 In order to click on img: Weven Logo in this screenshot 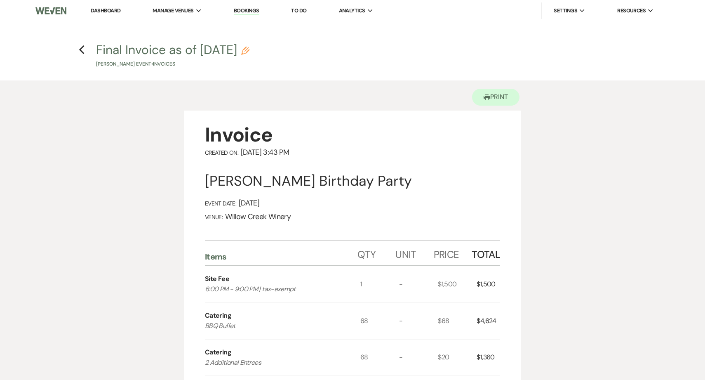, I will do `click(51, 11)`.